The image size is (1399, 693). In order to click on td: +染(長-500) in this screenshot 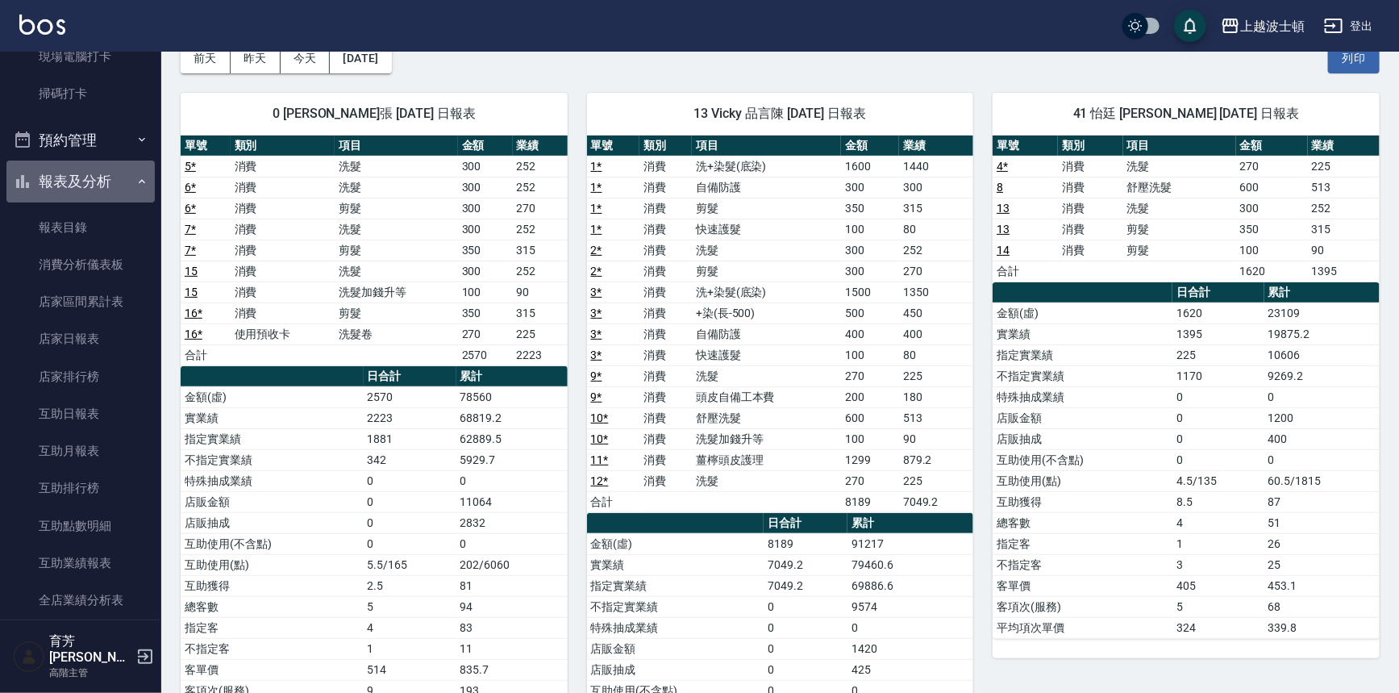, I will do `click(766, 313)`.